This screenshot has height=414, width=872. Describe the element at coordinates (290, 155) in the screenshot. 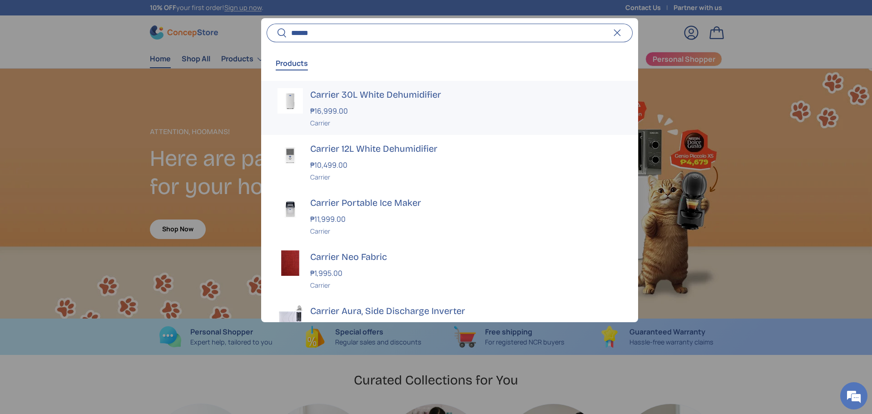

I see `img: carrier-dehumidifier-12-liter-full-view-concepstore` at that location.